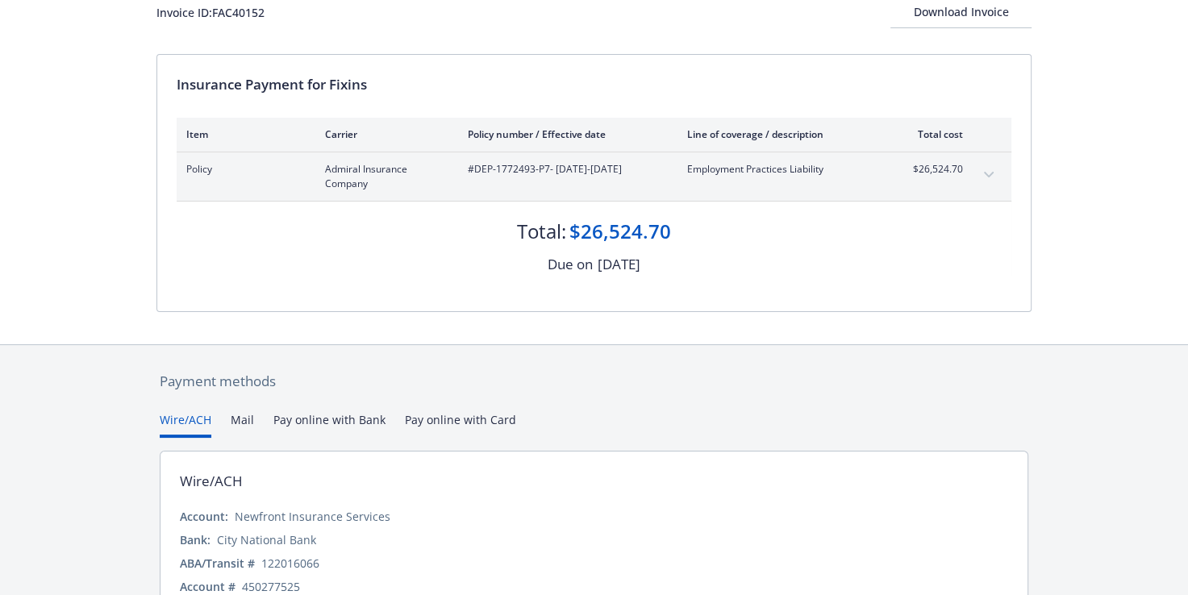  What do you see at coordinates (186, 424) in the screenshot?
I see `button: Wire/ACH` at bounding box center [186, 424].